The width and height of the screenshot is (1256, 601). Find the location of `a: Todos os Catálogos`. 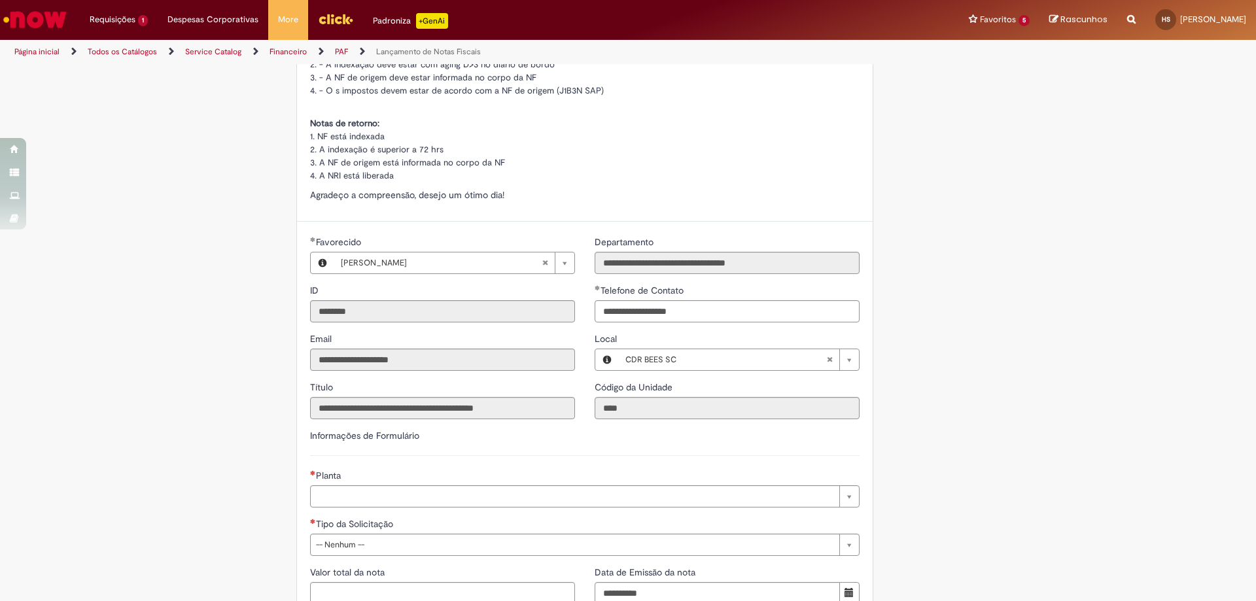

a: Todos os Catálogos is located at coordinates (122, 52).